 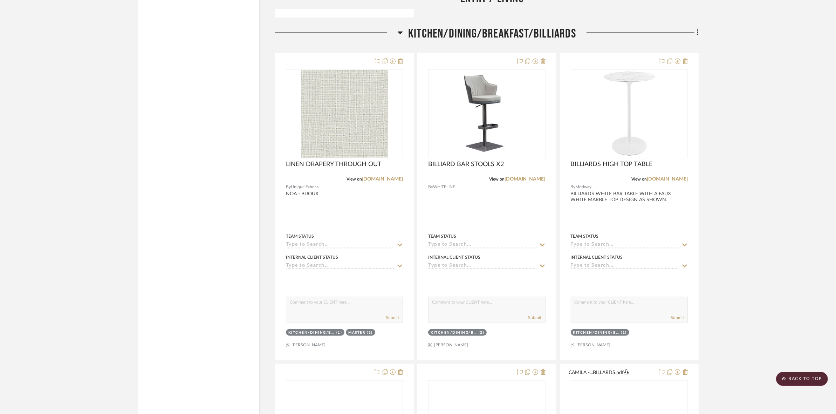 I want to click on span: BILLIARD BAR STOOLS X2, so click(x=466, y=164).